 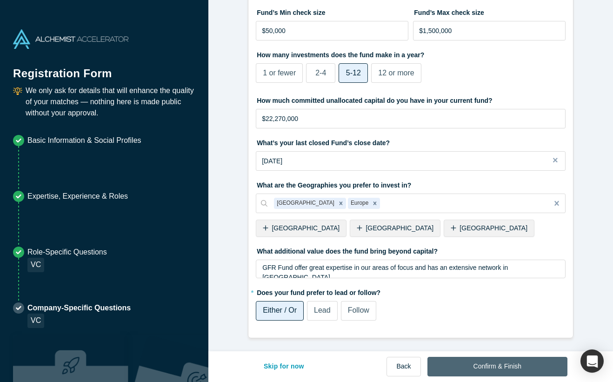 What do you see at coordinates (84, 140) in the screenshot?
I see `p: Basic Information & Social Profiles` at bounding box center [84, 140].